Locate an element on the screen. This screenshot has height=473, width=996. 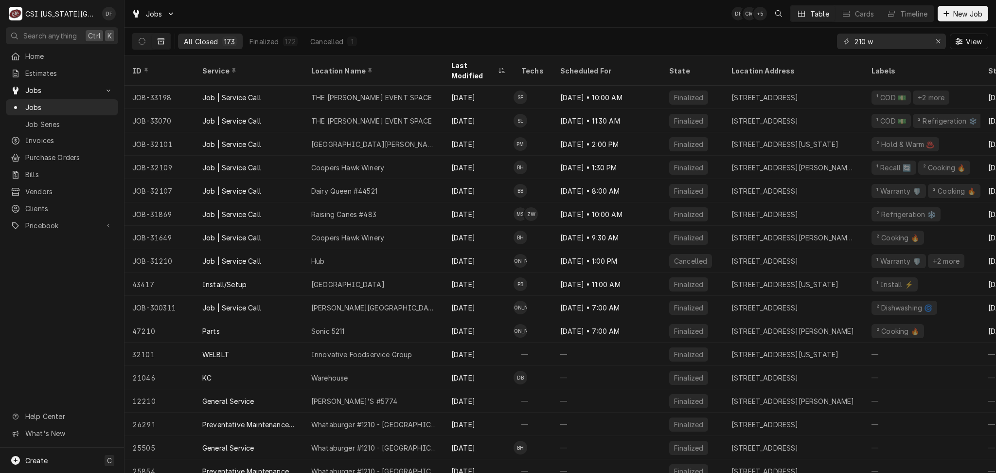
div: CM is located at coordinates (750, 14).